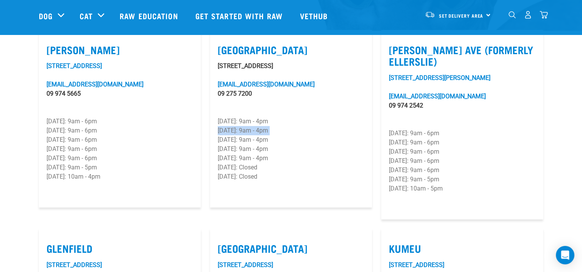 Image resolution: width=582 pixels, height=272 pixels. I want to click on a: Dog, so click(46, 16).